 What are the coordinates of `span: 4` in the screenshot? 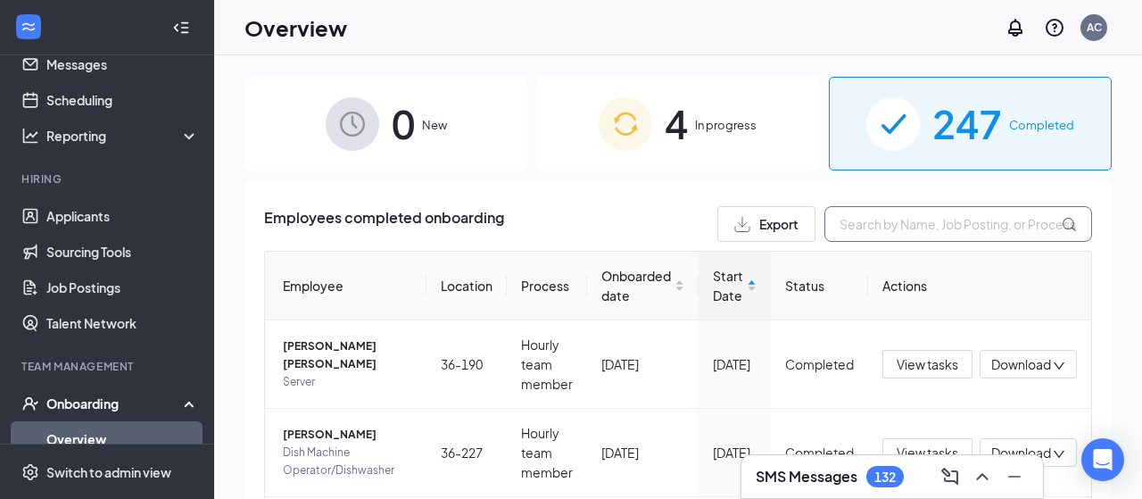 It's located at (676, 123).